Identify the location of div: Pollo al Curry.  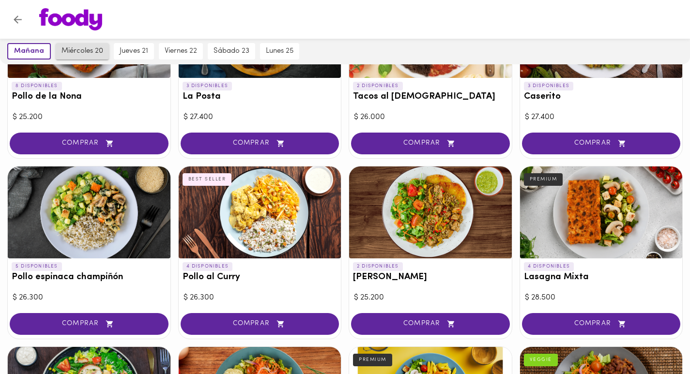
(260, 213).